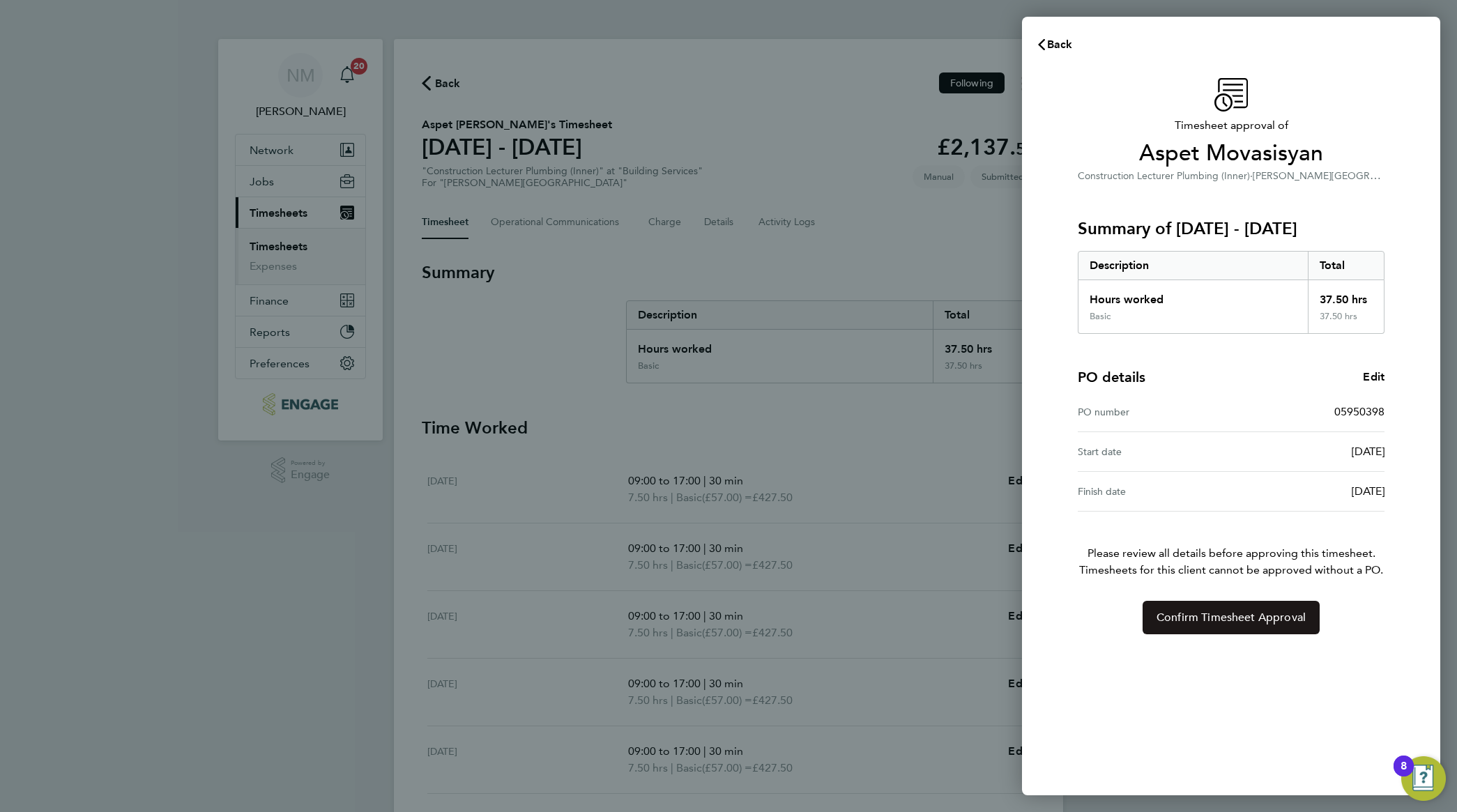 This screenshot has height=812, width=1457. What do you see at coordinates (1404, 775) in the screenshot?
I see `div: 8` at bounding box center [1404, 775].